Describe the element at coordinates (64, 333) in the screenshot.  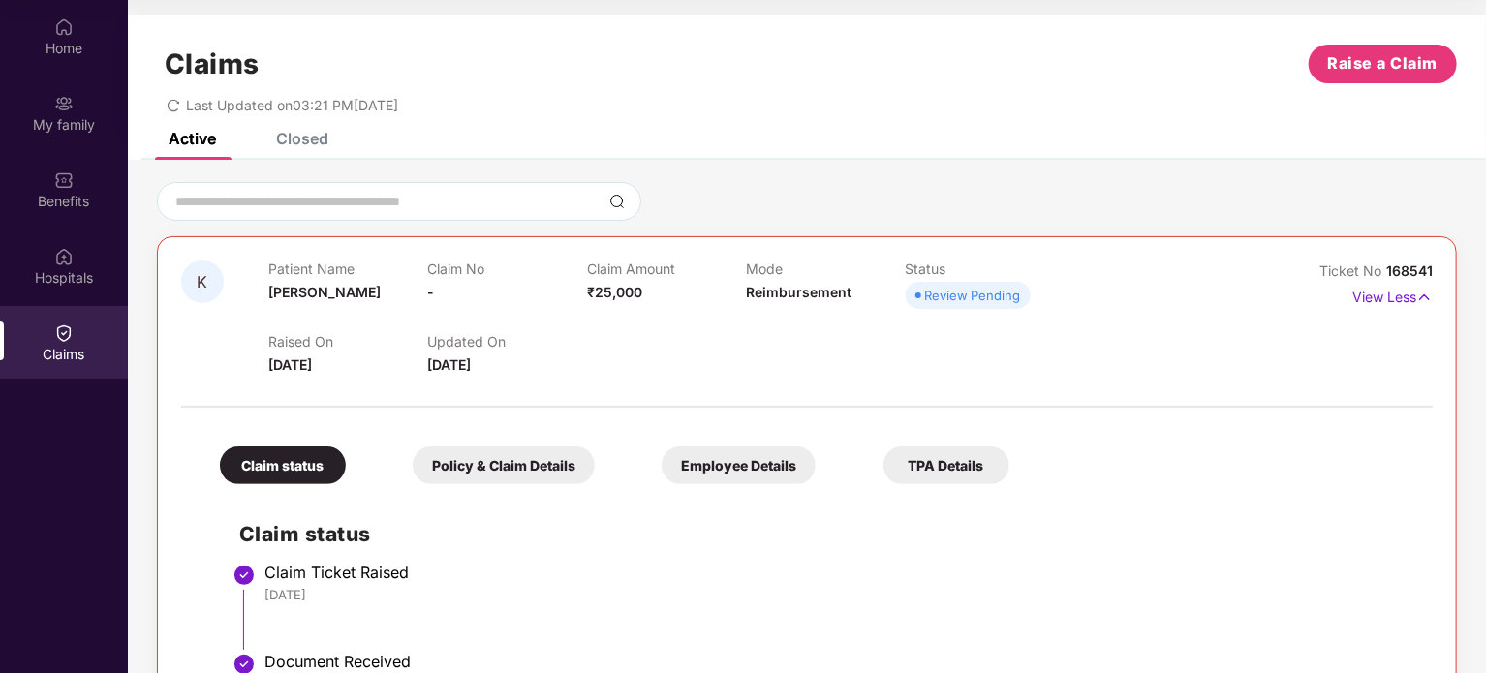
I see `img: svg+xml;base64,PHN2ZyBpZD0iQ2xhaW0iIHhtbG5zPSJodHRwOi8vd3d3LnczLm9yZy8yMDAwL3N2ZyIgd2lkdGg9IjIwIi...` at that location.